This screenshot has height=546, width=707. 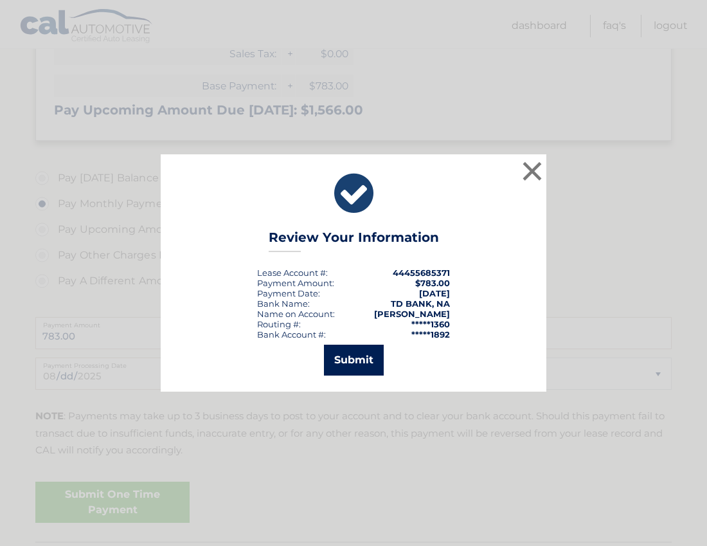 What do you see at coordinates (279, 324) in the screenshot?
I see `div: Routing #:` at bounding box center [279, 324].